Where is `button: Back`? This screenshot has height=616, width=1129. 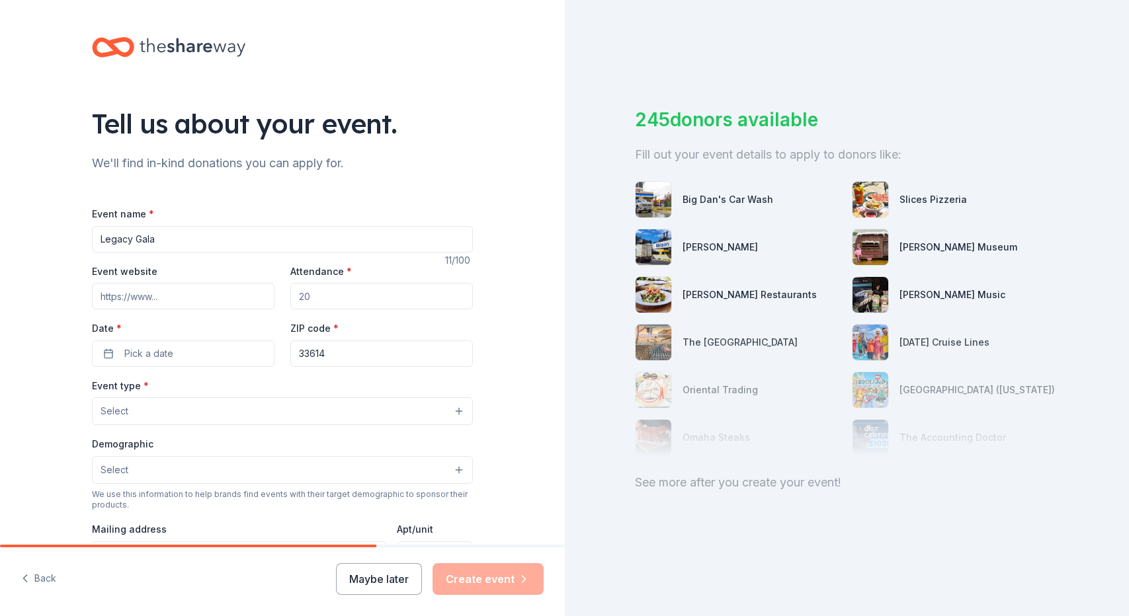
button: Back is located at coordinates (38, 579).